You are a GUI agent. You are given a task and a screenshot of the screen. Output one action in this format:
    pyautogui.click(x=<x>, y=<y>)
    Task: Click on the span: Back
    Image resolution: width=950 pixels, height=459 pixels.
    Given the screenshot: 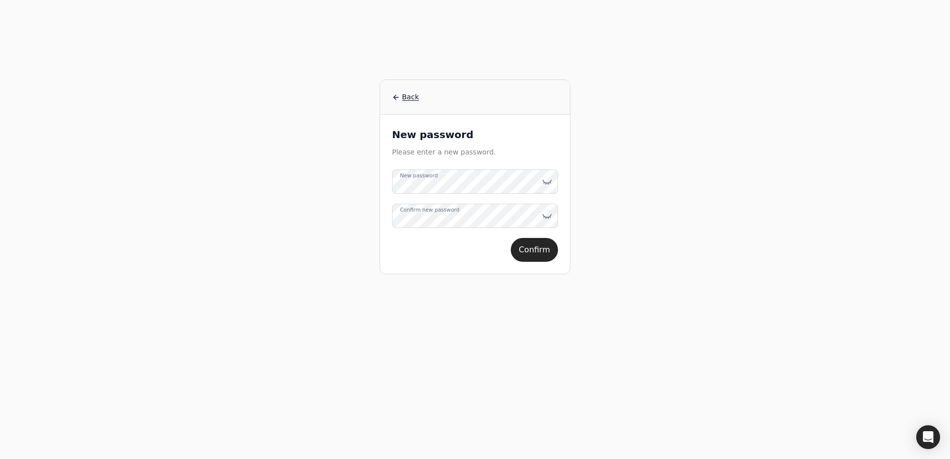 What is the action you would take?
    pyautogui.click(x=410, y=97)
    